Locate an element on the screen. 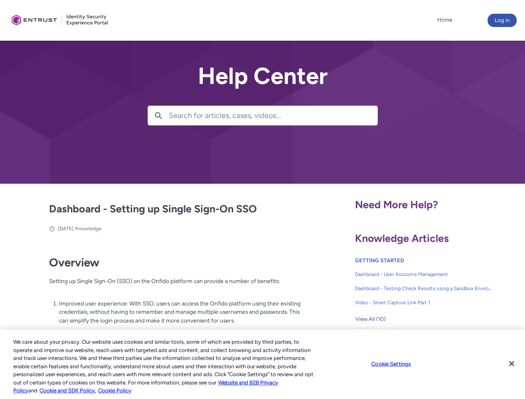  h2: Dashboard - Setting up Single Sign-On SSO is located at coordinates (175, 209).